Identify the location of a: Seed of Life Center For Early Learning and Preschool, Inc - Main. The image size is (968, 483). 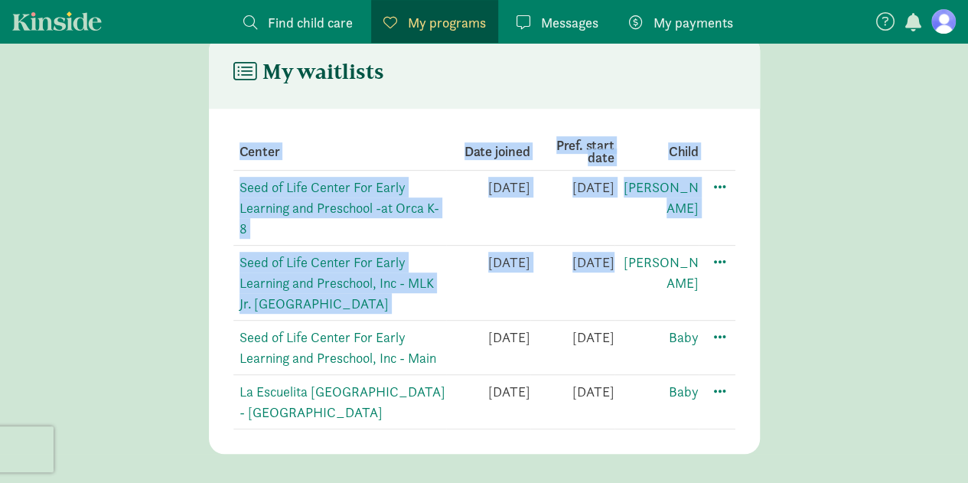
(337, 347).